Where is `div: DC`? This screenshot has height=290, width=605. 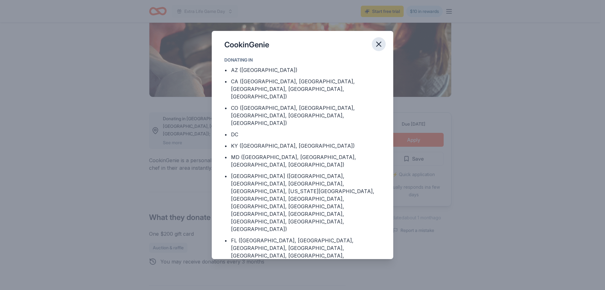 div: DC is located at coordinates (235, 134).